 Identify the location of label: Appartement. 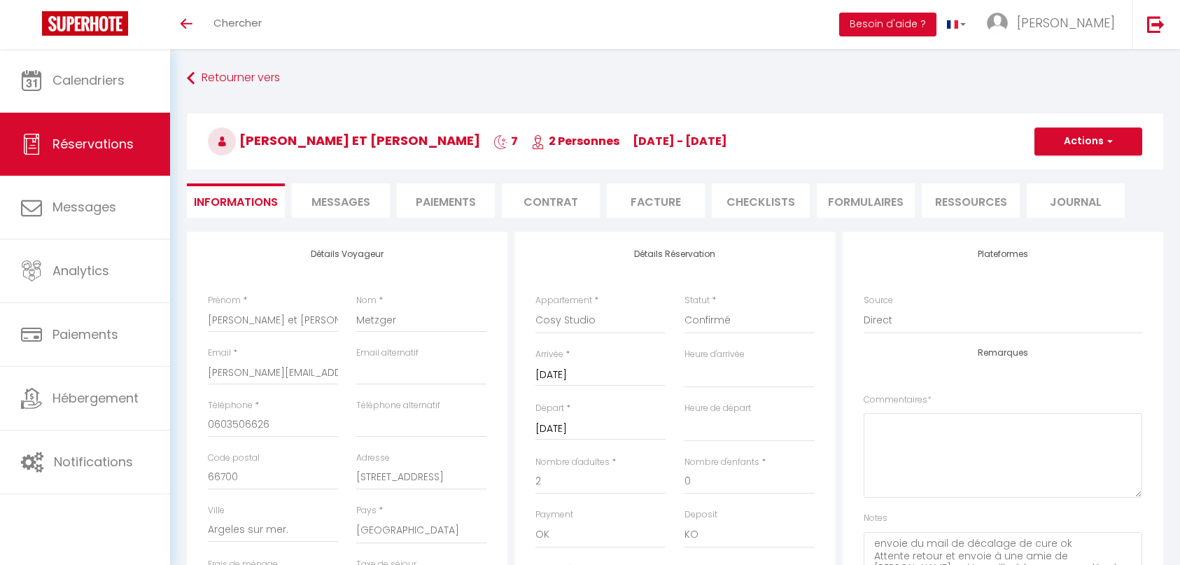
(564, 300).